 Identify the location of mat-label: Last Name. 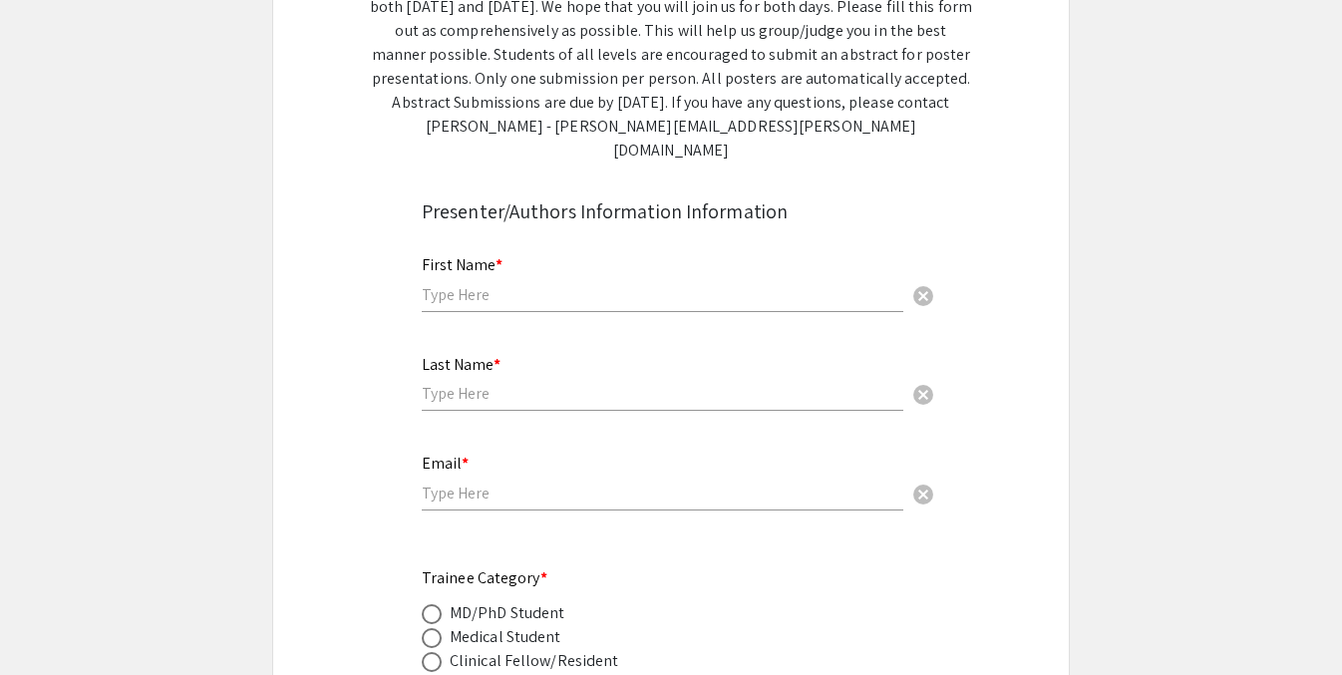
(461, 364).